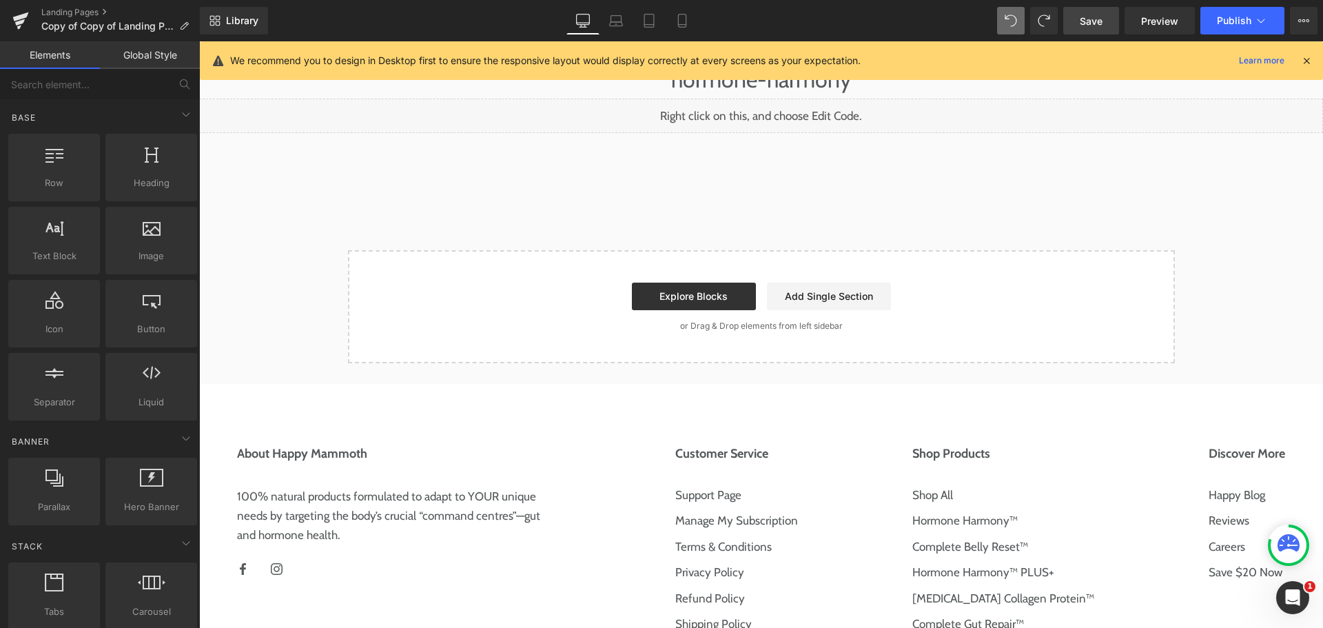 The image size is (1323, 628). What do you see at coordinates (538, 558) in the screenshot?
I see `a: Refund Policy` at bounding box center [538, 558].